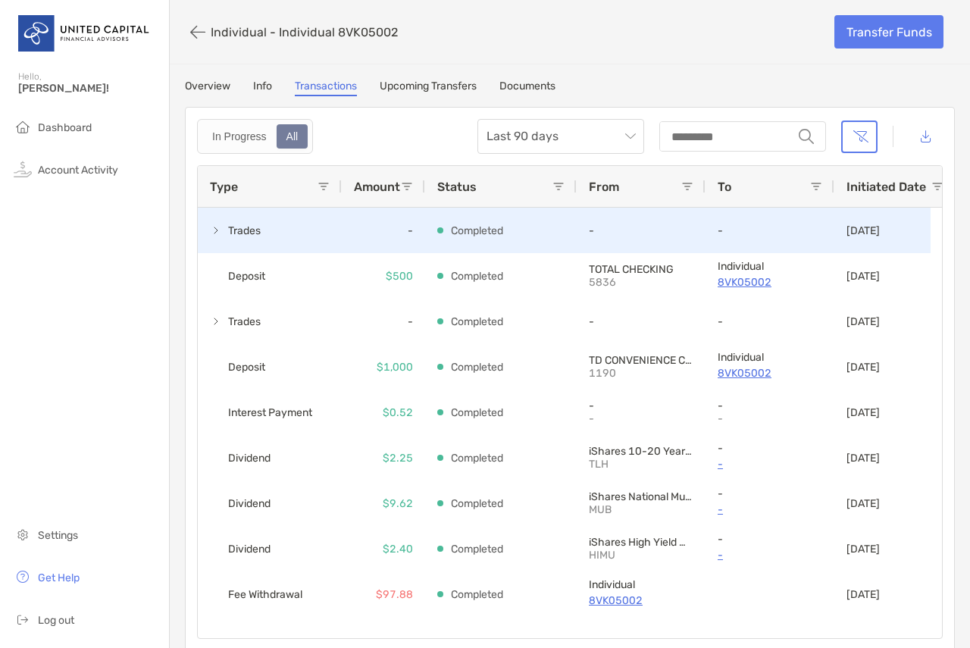 This screenshot has width=970, height=648. What do you see at coordinates (23, 619) in the screenshot?
I see `img: logout icon` at bounding box center [23, 619].